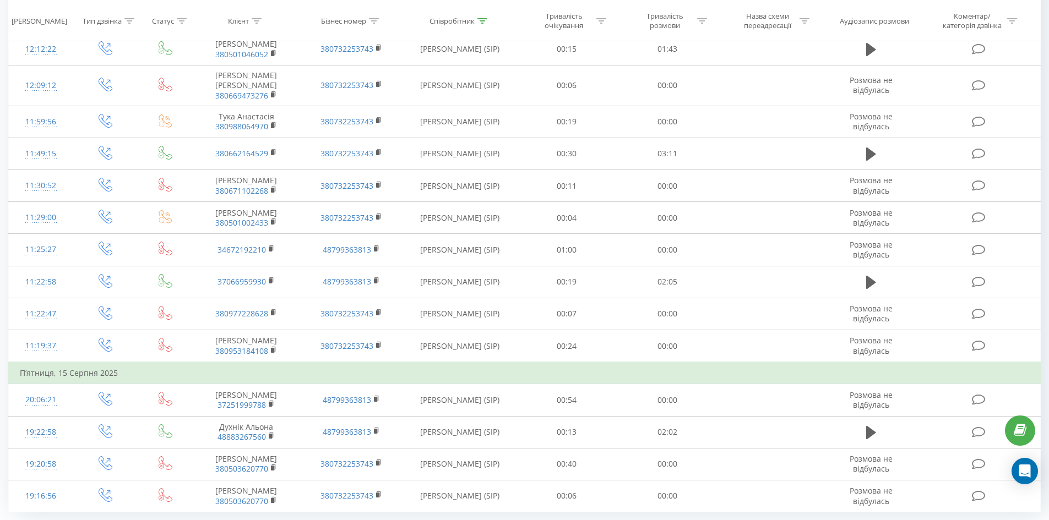 Image resolution: width=1049 pixels, height=520 pixels. I want to click on td: 00:30, so click(567, 154).